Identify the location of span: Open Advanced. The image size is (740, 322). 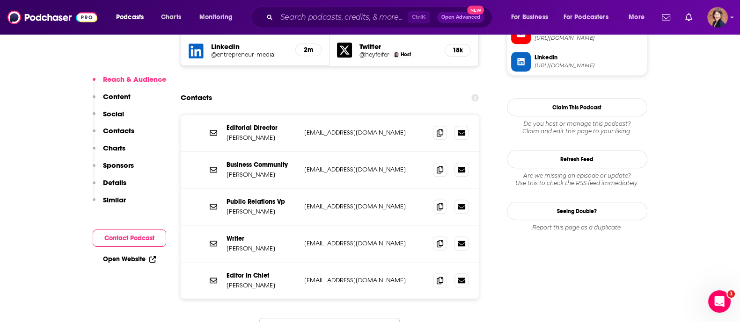
(460, 17).